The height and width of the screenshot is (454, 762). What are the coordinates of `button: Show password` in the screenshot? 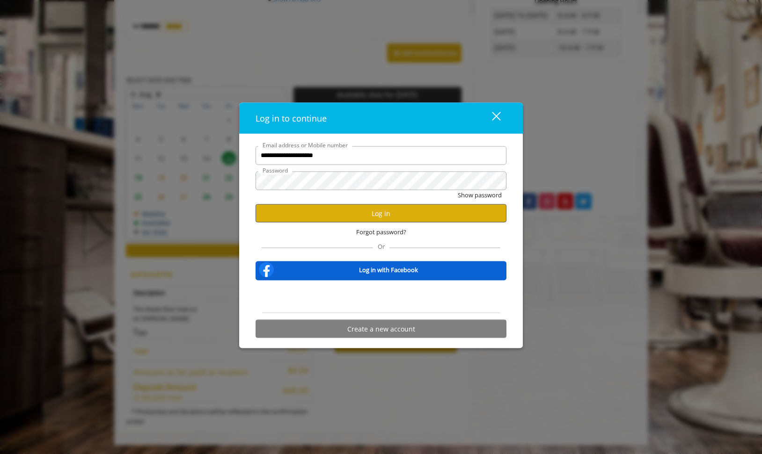 It's located at (480, 195).